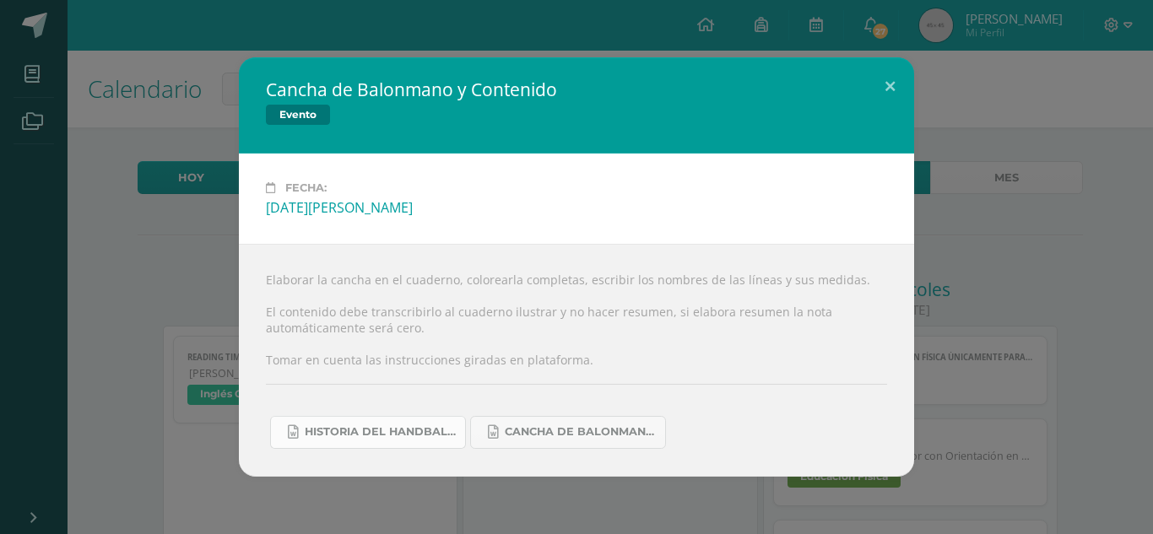  What do you see at coordinates (368, 432) in the screenshot?
I see `a: Historia del handball.docx` at bounding box center [368, 432].